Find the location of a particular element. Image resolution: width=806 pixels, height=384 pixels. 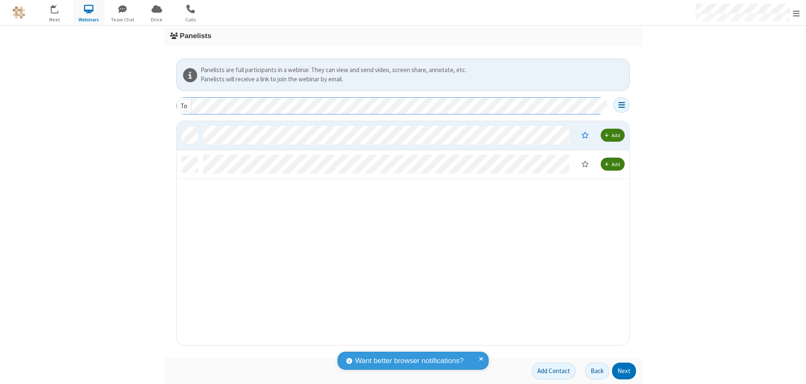

img: QA Selenium DO NOT DELETE OR CHANGE is located at coordinates (19, 13).